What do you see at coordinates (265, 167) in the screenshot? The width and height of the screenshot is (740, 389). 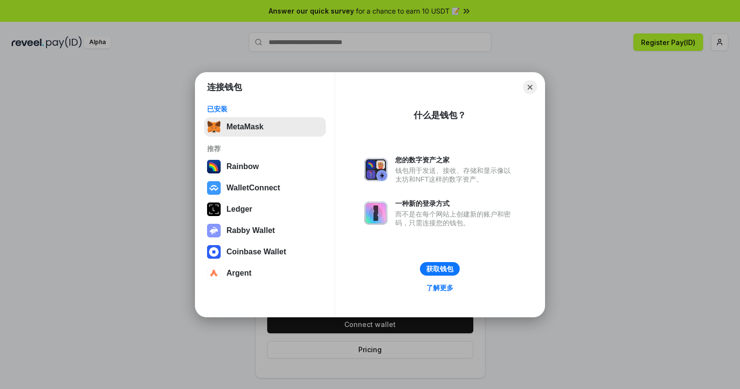 I see `button: Rainbow` at bounding box center [265, 167].